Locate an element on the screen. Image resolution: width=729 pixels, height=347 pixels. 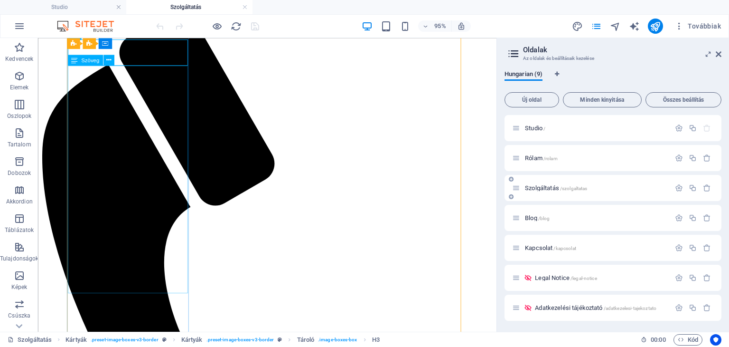
i: Weboldal újratöltése is located at coordinates (236, 26).